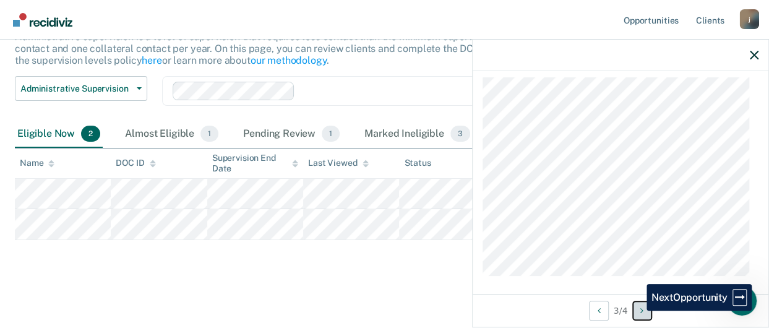 The height and width of the screenshot is (328, 769). Describe the element at coordinates (598, 310) in the screenshot. I see `button: Previous Opportunity` at that location.